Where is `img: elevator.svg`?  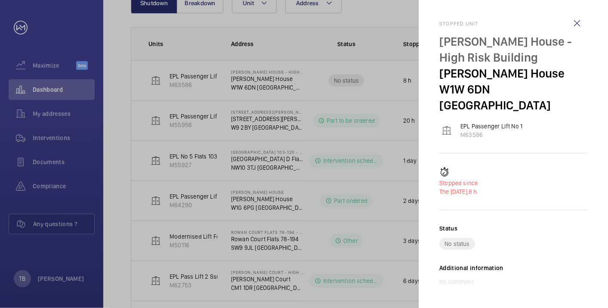 img: elevator.svg is located at coordinates (447, 130).